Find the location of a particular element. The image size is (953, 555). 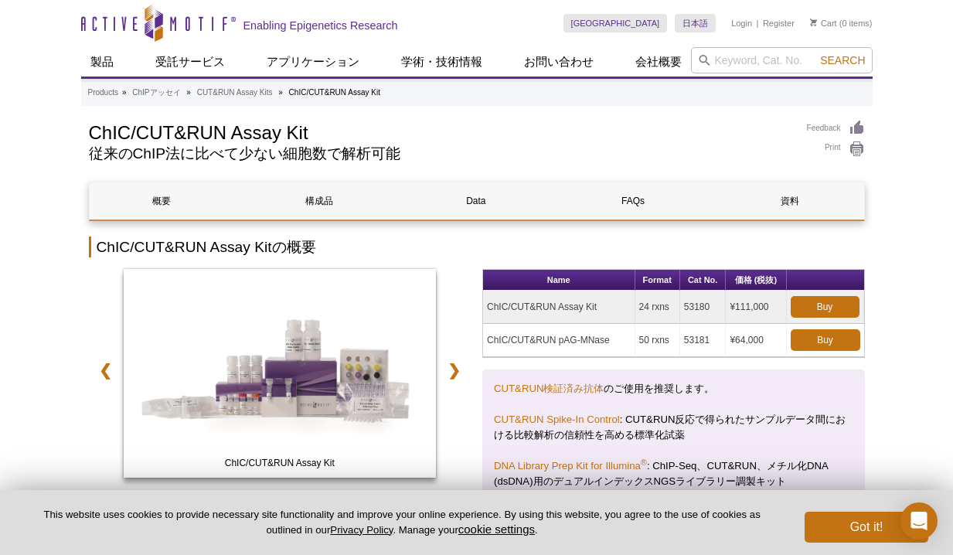

td: 24 rxns is located at coordinates (657, 307).